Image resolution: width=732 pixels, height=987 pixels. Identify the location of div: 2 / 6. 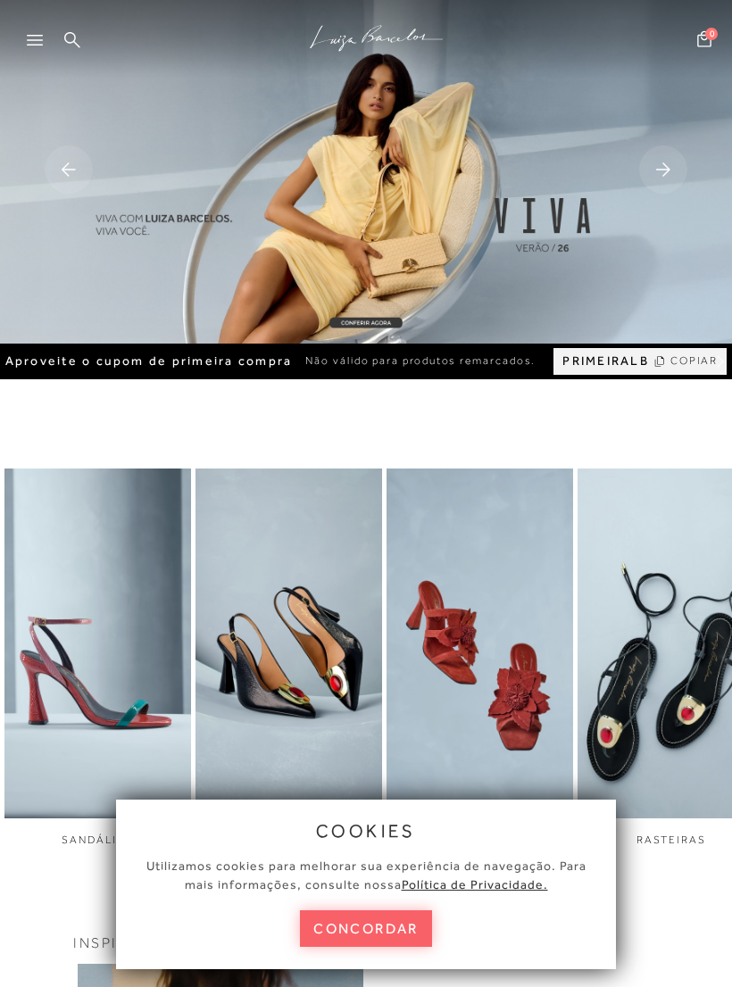
(288, 658).